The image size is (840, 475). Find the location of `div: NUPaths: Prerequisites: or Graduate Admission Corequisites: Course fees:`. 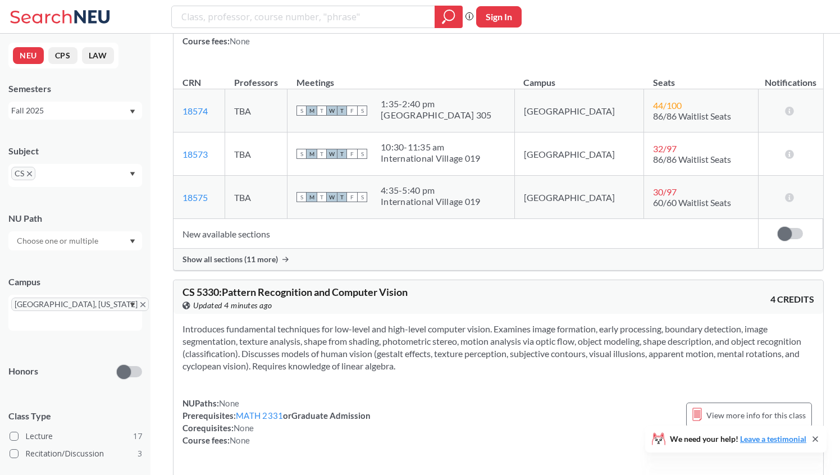

div: NUPaths: Prerequisites: or Graduate Admission Corequisites: Course fees: is located at coordinates (276, 422).